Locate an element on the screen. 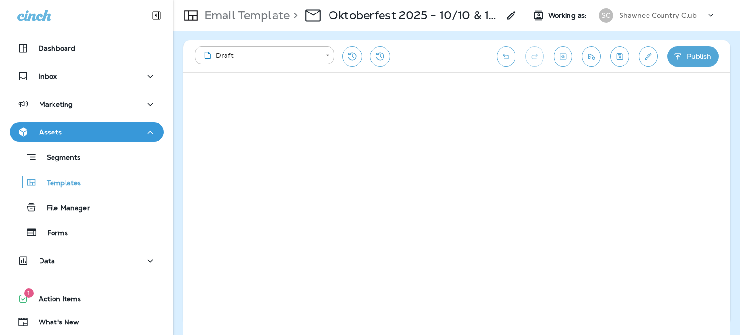 The width and height of the screenshot is (740, 335). button: 1Action Items is located at coordinates (87, 299).